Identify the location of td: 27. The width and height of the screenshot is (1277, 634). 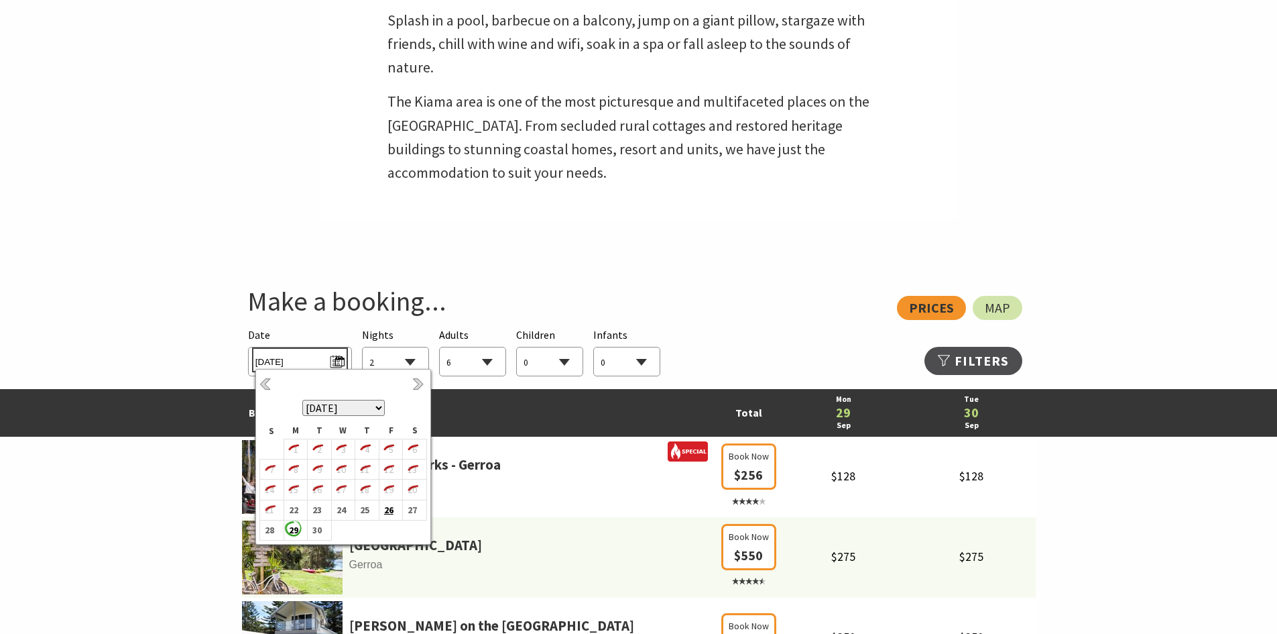
(415, 510).